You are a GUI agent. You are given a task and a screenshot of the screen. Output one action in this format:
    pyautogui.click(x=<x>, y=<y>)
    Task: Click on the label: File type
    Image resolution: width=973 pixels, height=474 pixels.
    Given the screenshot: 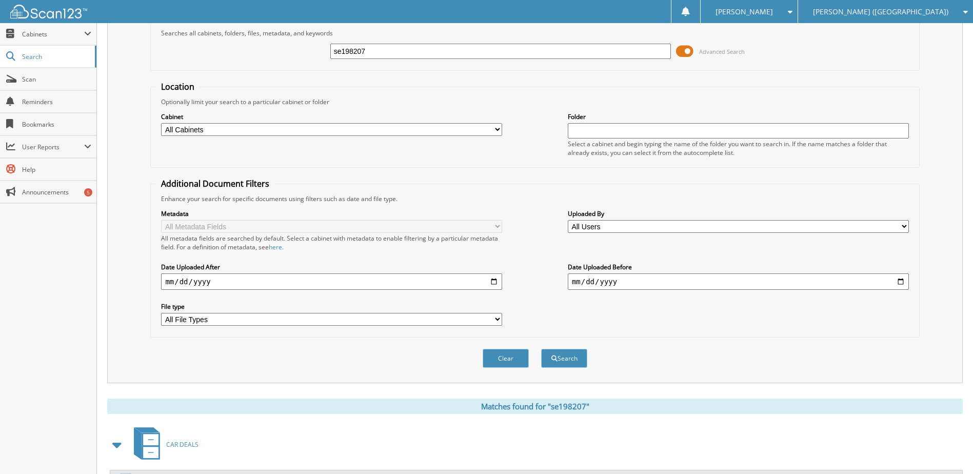 What is the action you would take?
    pyautogui.click(x=331, y=306)
    